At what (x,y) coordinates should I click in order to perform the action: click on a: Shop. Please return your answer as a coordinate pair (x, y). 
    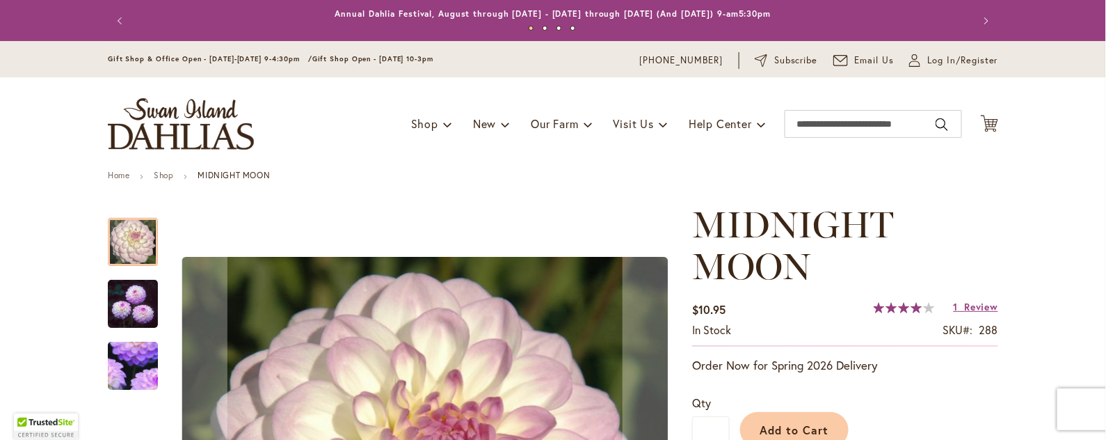
    Looking at the image, I should click on (164, 175).